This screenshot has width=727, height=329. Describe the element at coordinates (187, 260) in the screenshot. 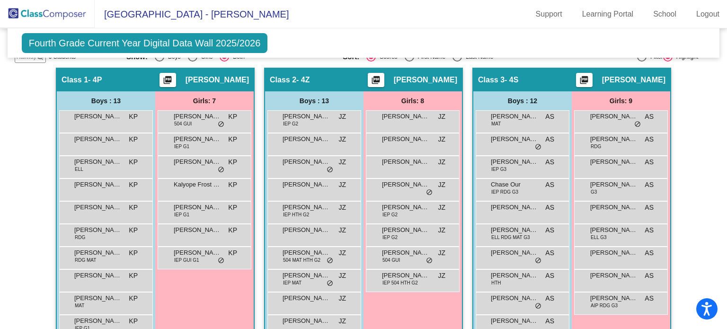

I see `span: IEP GUI G1` at that location.